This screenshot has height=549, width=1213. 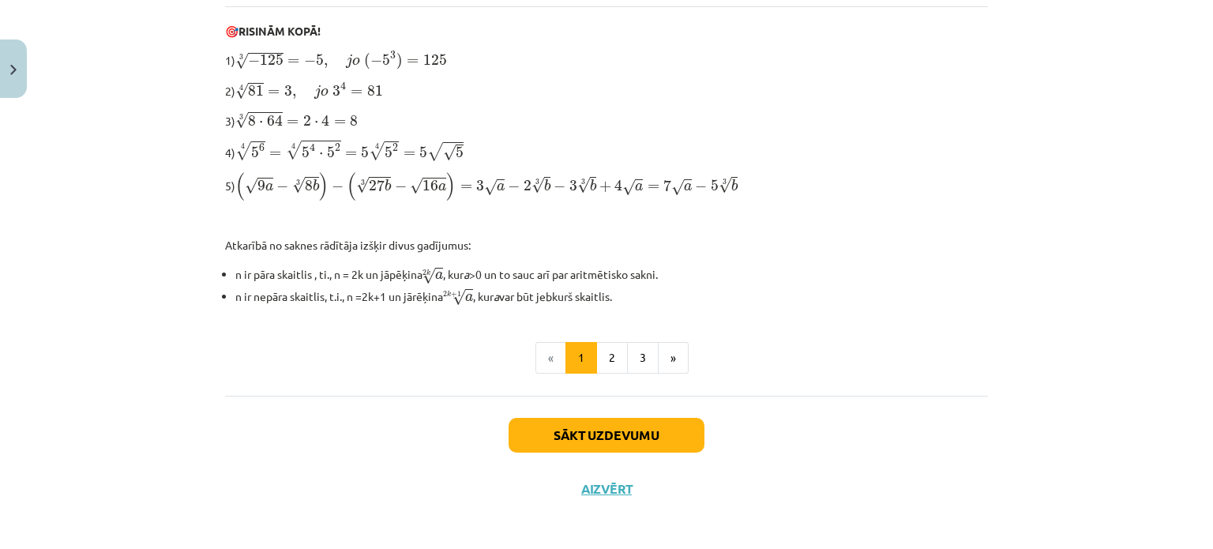 What do you see at coordinates (449, 294) in the screenshot?
I see `span: k` at bounding box center [449, 294].